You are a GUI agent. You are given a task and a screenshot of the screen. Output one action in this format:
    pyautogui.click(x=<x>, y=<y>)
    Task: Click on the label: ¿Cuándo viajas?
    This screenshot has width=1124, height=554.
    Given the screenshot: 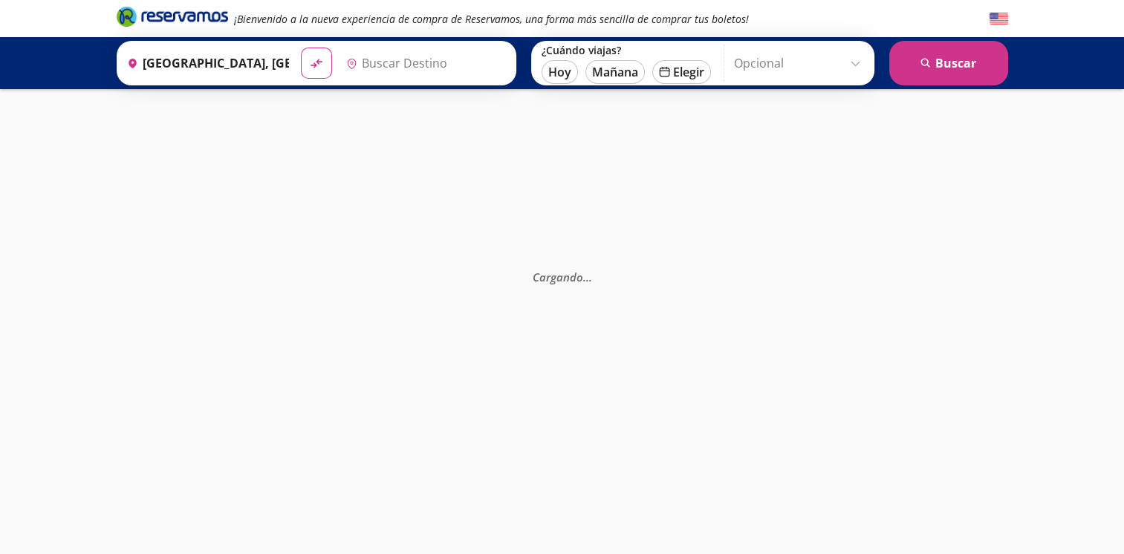 What is the action you would take?
    pyautogui.click(x=626, y=50)
    